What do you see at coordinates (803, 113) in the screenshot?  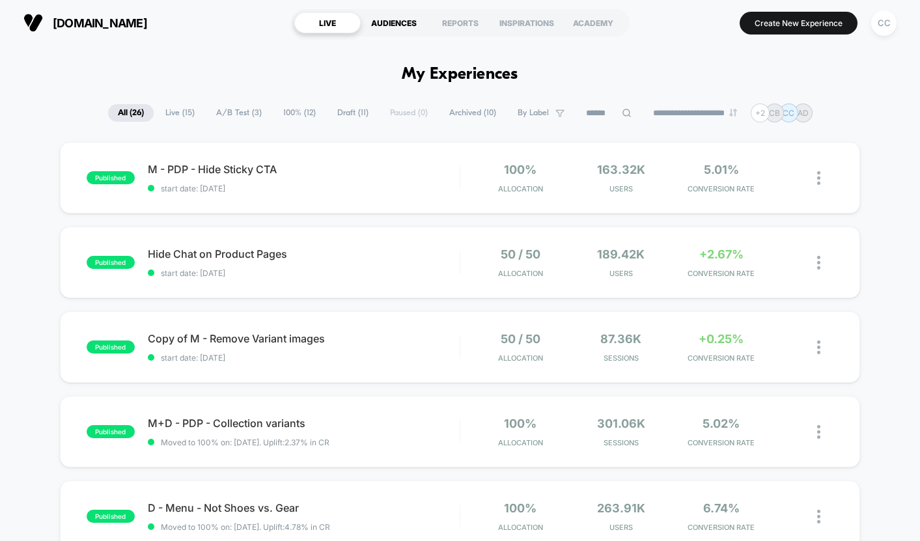 I see `p: AD` at bounding box center [803, 113].